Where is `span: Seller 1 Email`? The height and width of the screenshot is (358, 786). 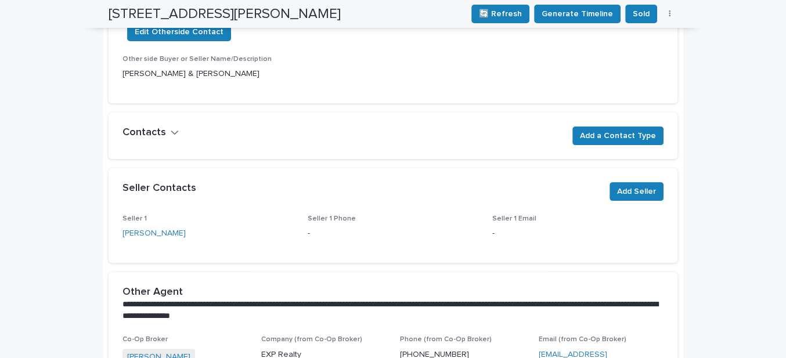 span: Seller 1 Email is located at coordinates (514, 219).